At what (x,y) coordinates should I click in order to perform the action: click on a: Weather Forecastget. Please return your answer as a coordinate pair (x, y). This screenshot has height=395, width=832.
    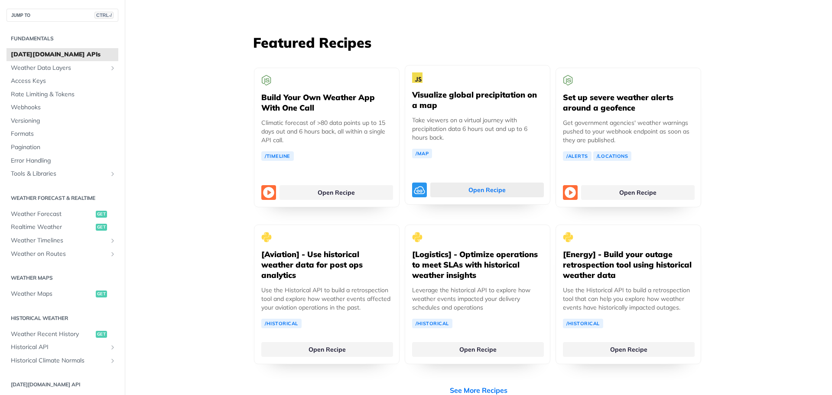
    Looking at the image, I should click on (62, 214).